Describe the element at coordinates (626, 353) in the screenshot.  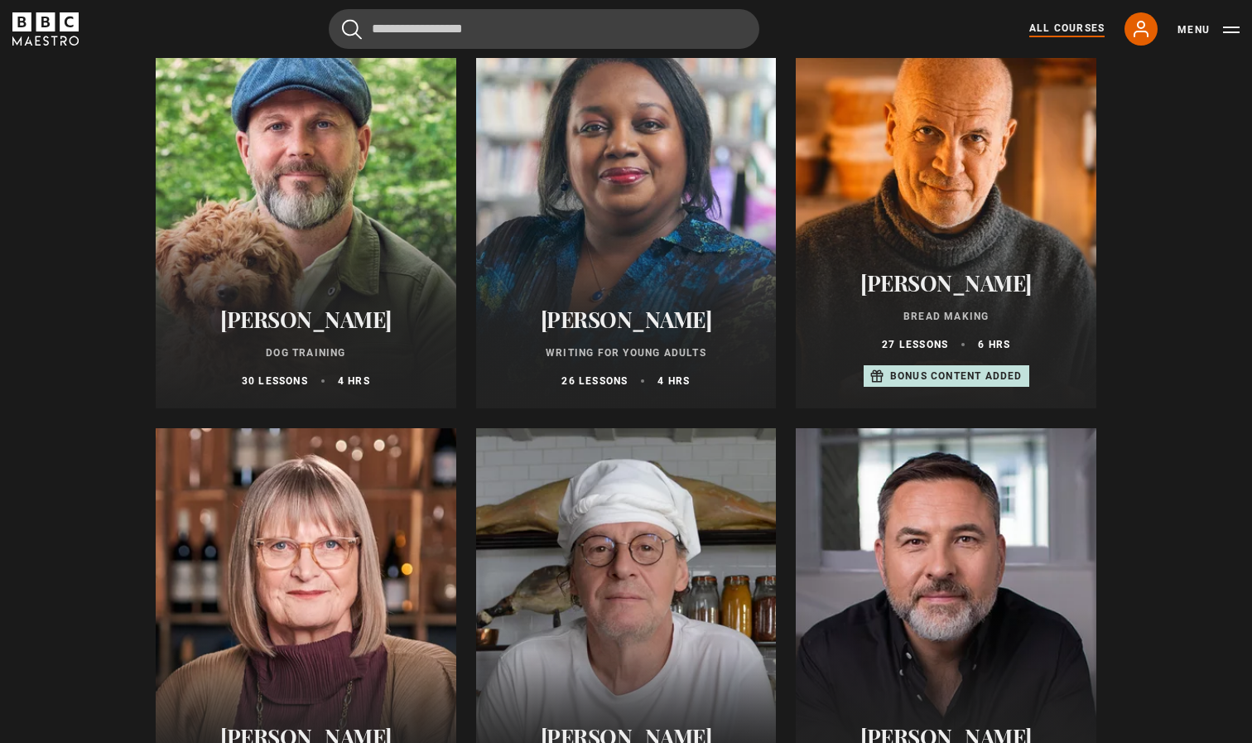
I see `p: Writing for Young Adults` at that location.